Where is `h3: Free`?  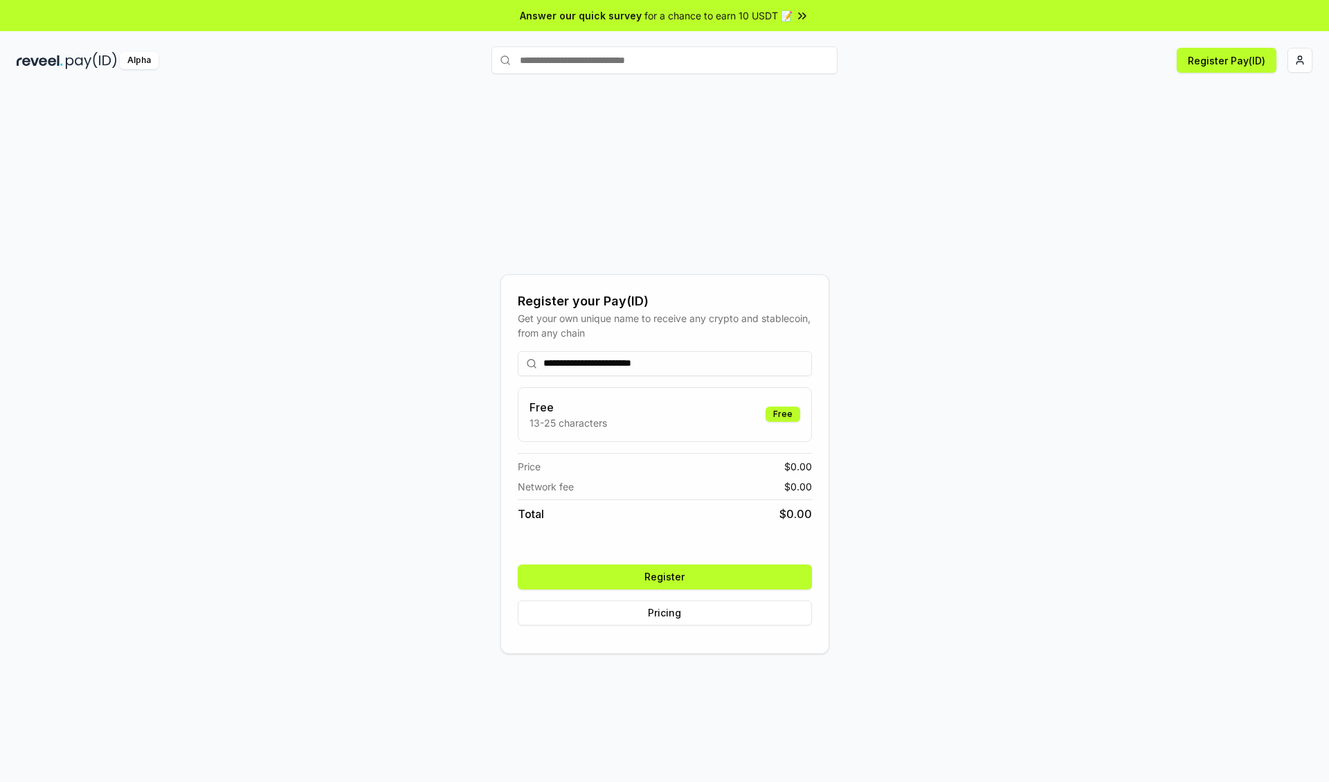
h3: Free is located at coordinates (568, 407).